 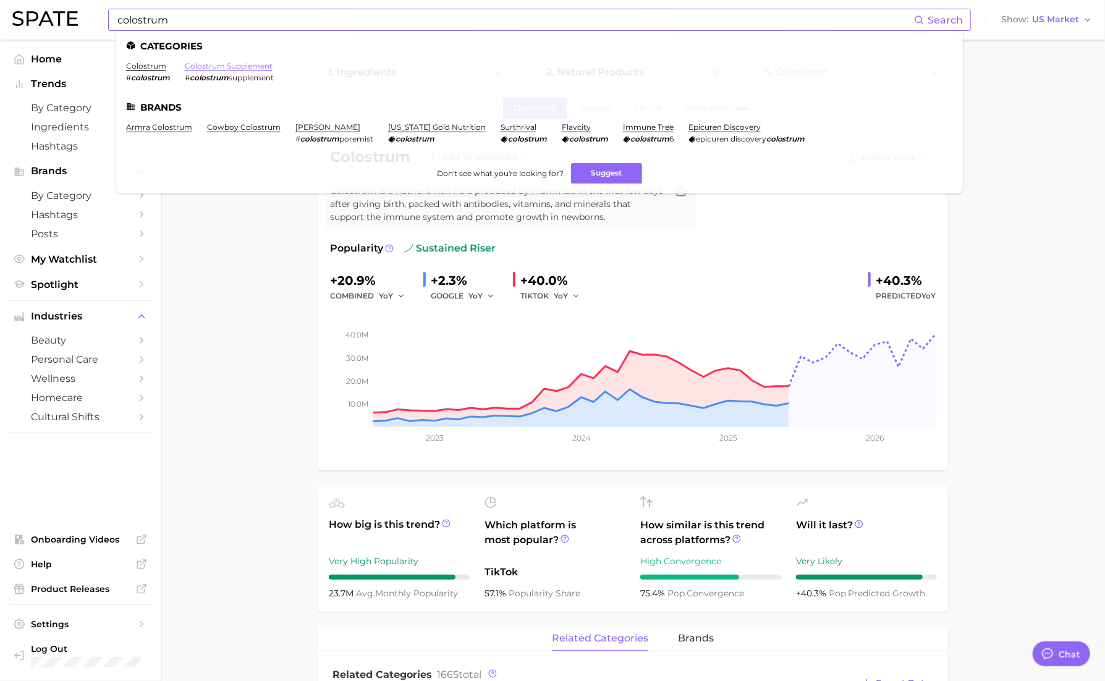 What do you see at coordinates (945, 20) in the screenshot?
I see `span: Search` at bounding box center [945, 20].